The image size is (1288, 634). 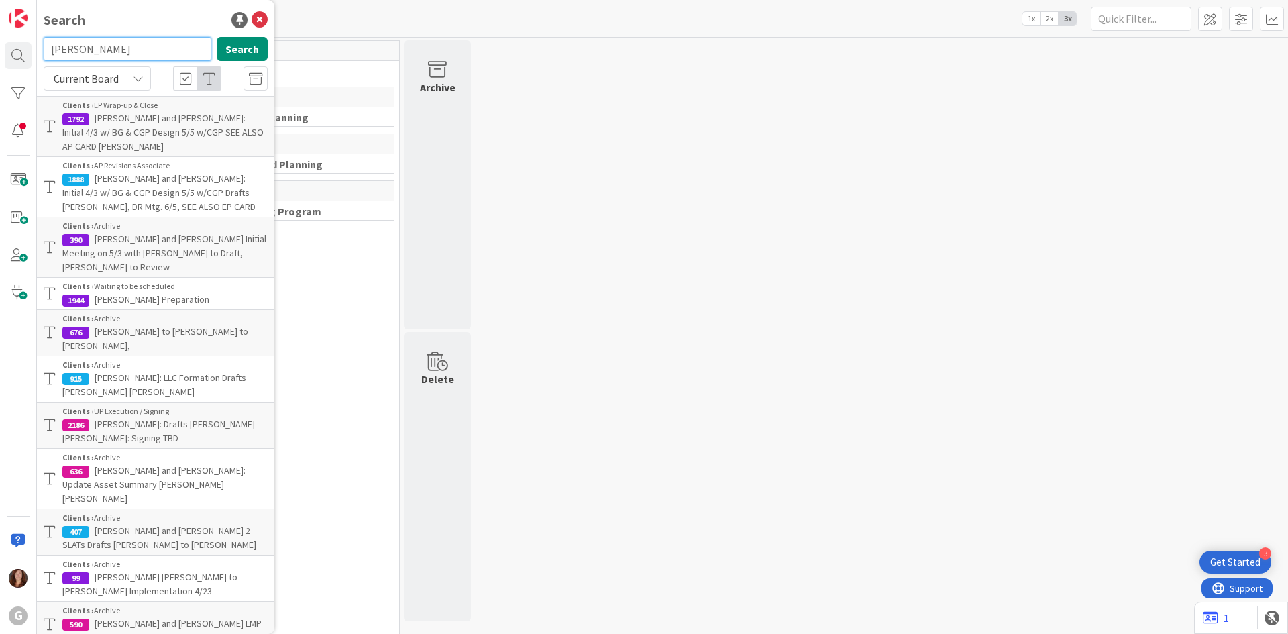 I want to click on img: CA, so click(x=18, y=578).